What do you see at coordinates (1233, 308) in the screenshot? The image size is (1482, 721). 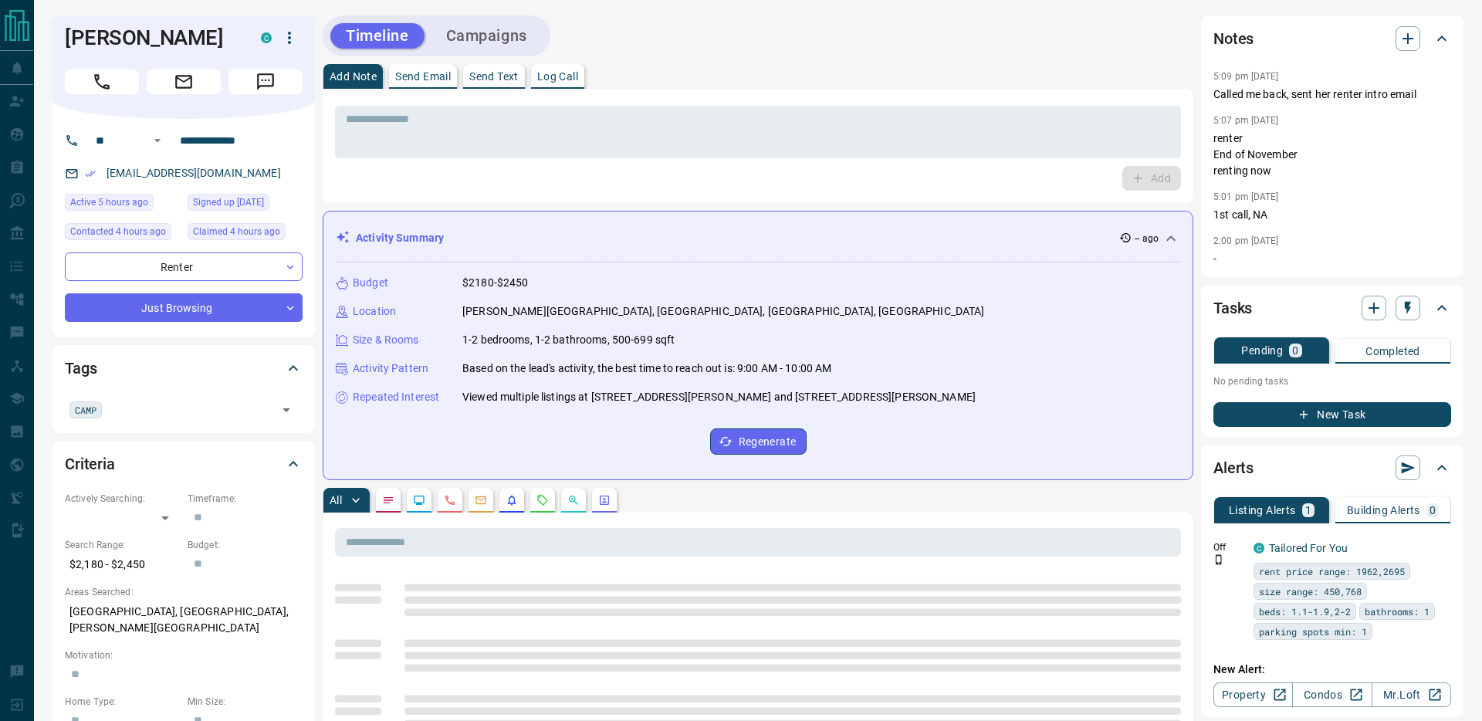 I see `h2: Tasks` at bounding box center [1233, 308].